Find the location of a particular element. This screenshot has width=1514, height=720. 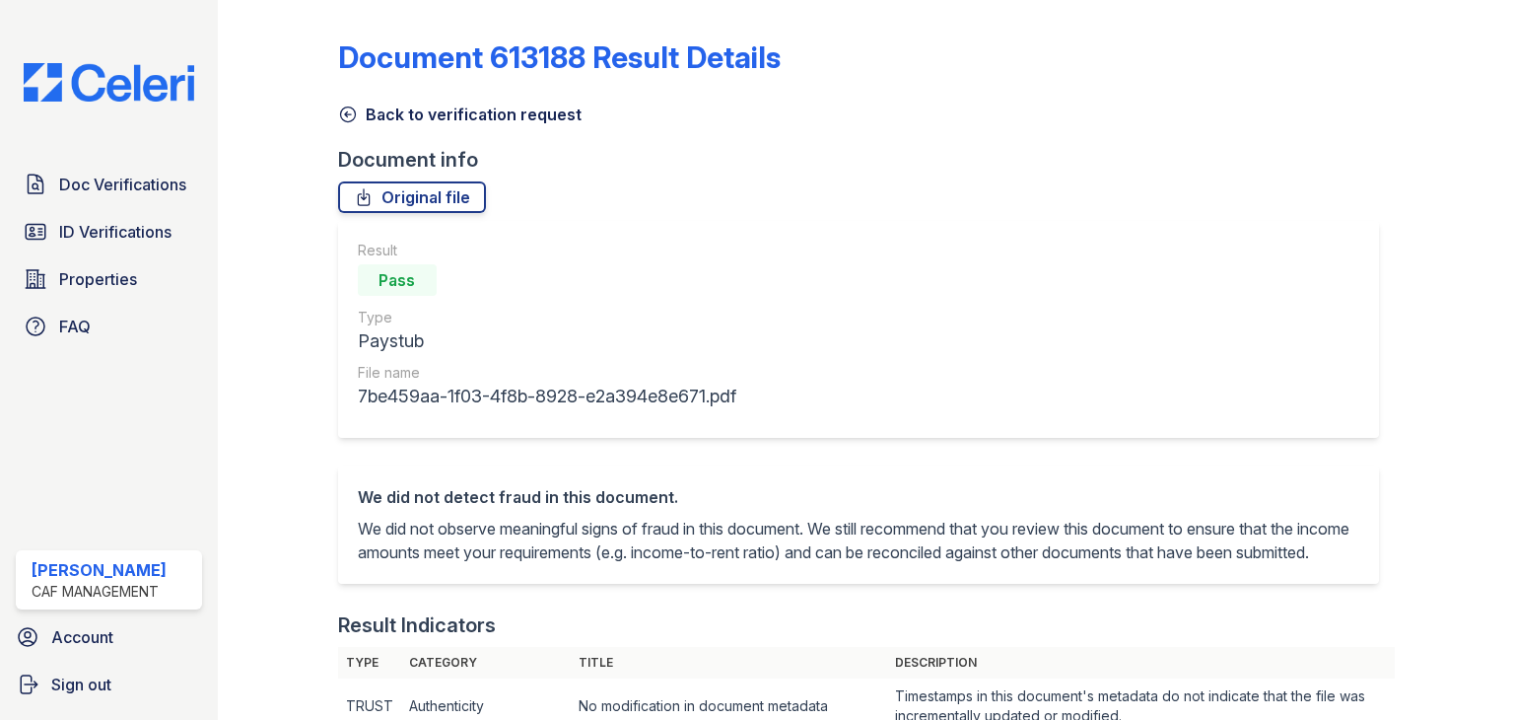

span: ID Verifications is located at coordinates (115, 232).